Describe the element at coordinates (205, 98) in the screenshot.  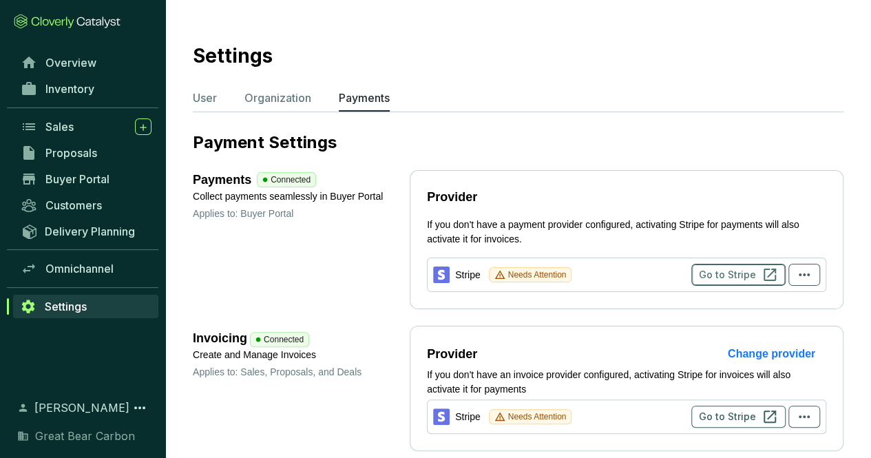
I see `p: User` at that location.